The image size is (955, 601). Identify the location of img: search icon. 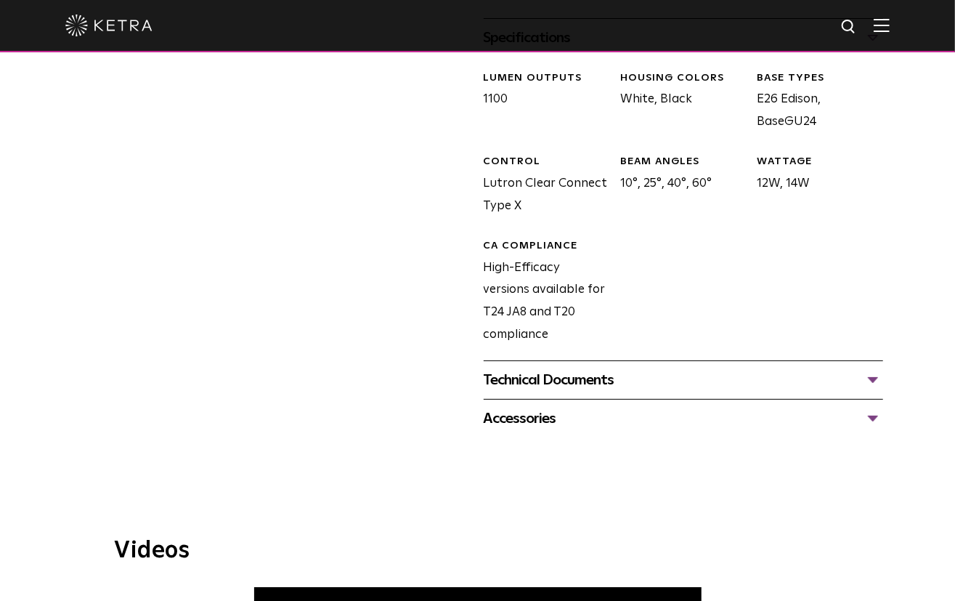
(849, 27).